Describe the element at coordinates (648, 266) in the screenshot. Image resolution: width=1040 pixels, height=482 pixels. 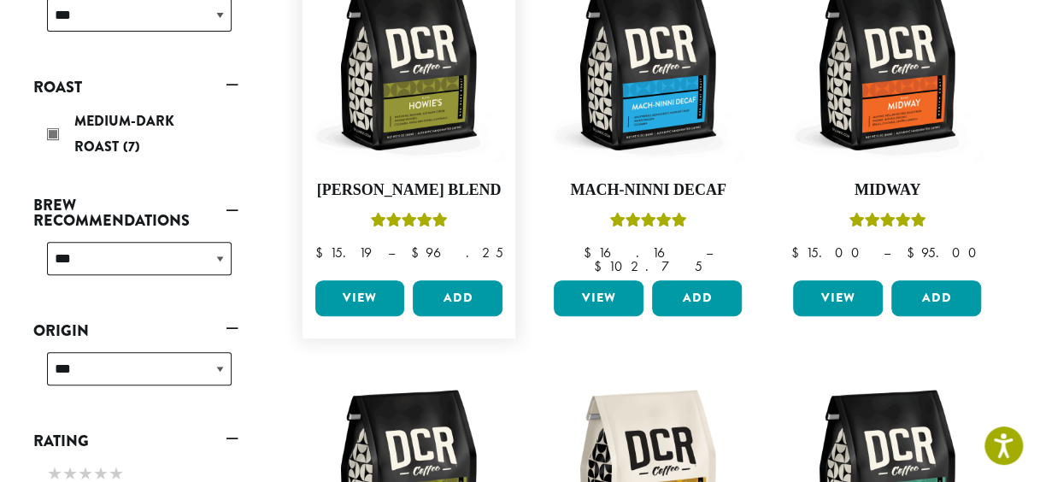
I see `bdi: 102.75` at that location.